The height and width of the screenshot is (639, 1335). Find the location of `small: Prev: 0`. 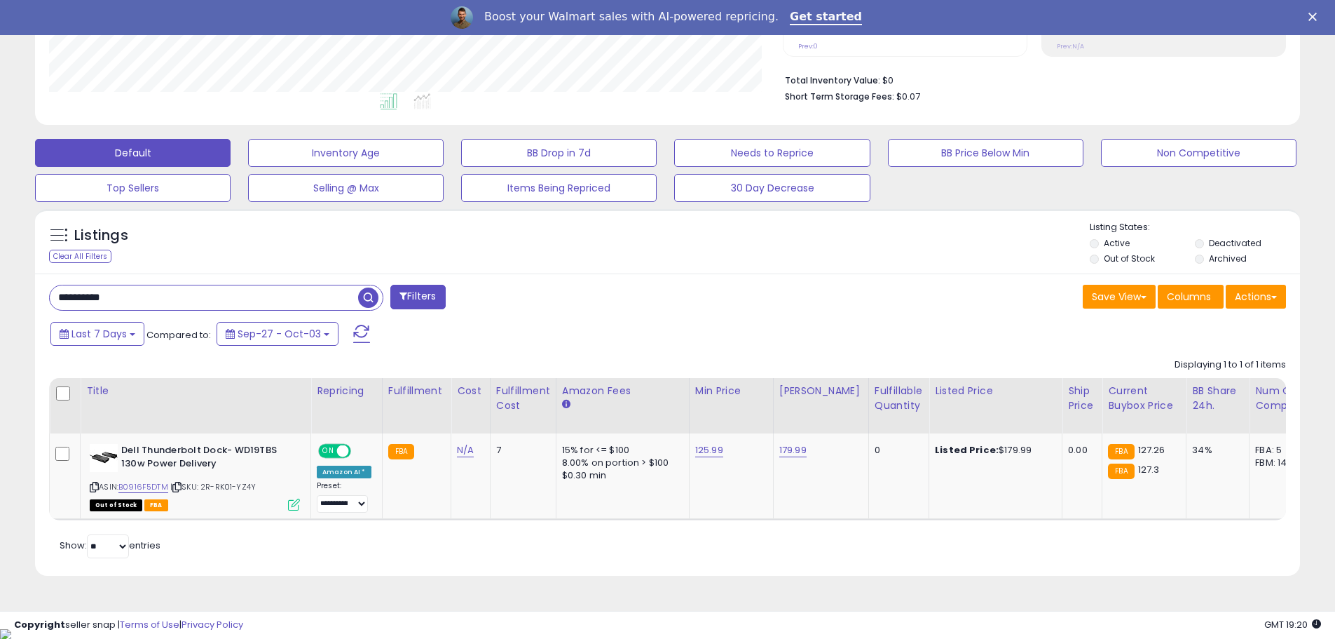

small: Prev: 0 is located at coordinates (808, 46).